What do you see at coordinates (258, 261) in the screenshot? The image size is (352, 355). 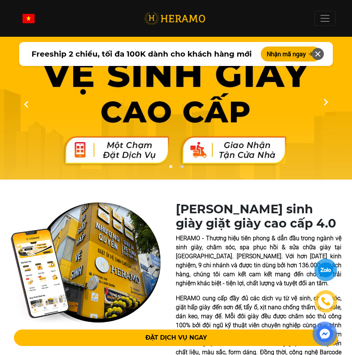 I see `p: HERAMO - Thương hiệu tiên phong & dẫn đầu trong ngành vệ sinh giày, chăm sóc, spa phục hồi & sửa ...` at bounding box center [258, 261].